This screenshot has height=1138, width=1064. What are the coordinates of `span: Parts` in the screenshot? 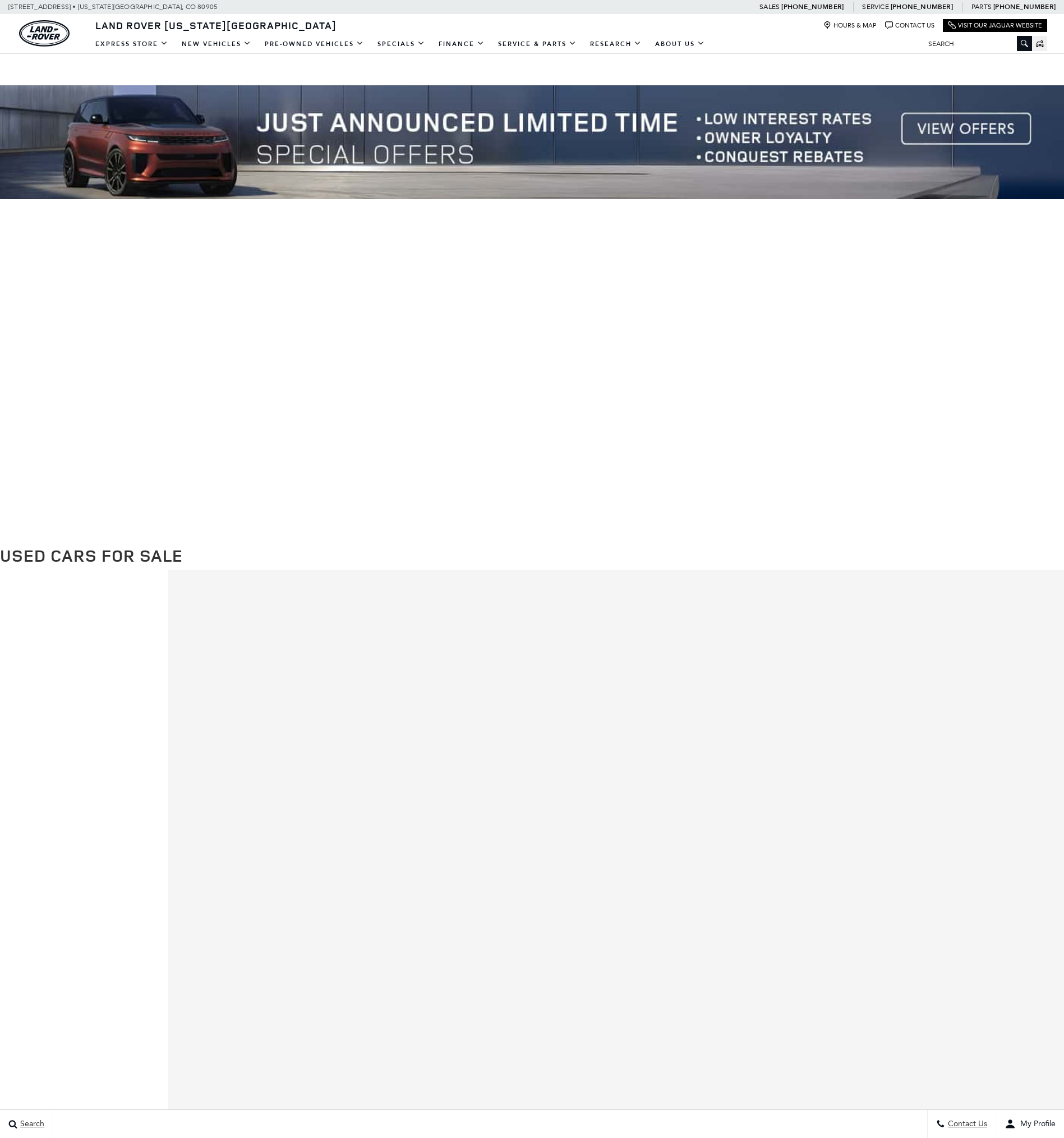 It's located at (982, 6).